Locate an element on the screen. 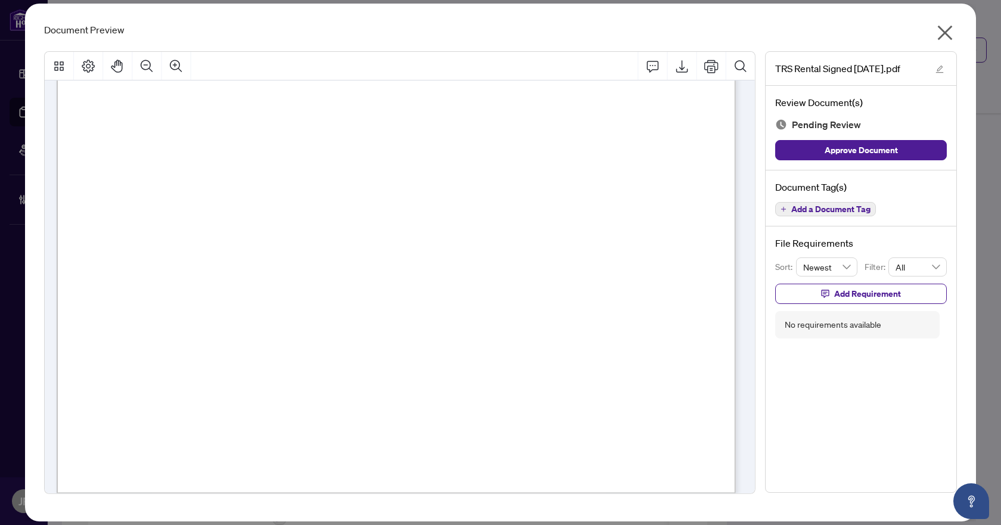 The width and height of the screenshot is (1001, 525). h4: File Requirements is located at coordinates (861, 243).